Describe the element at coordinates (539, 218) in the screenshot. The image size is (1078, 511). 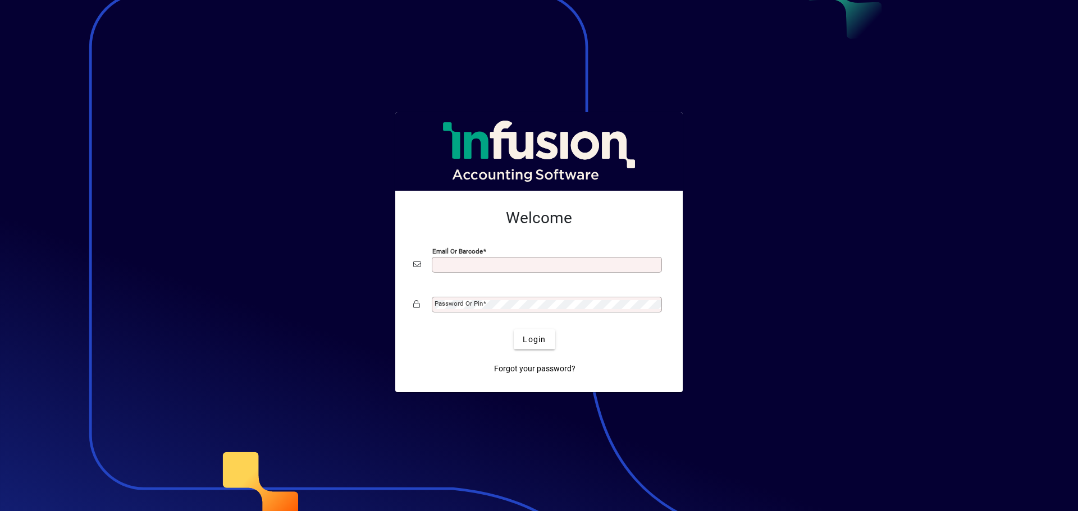
I see `h2: Welcome` at that location.